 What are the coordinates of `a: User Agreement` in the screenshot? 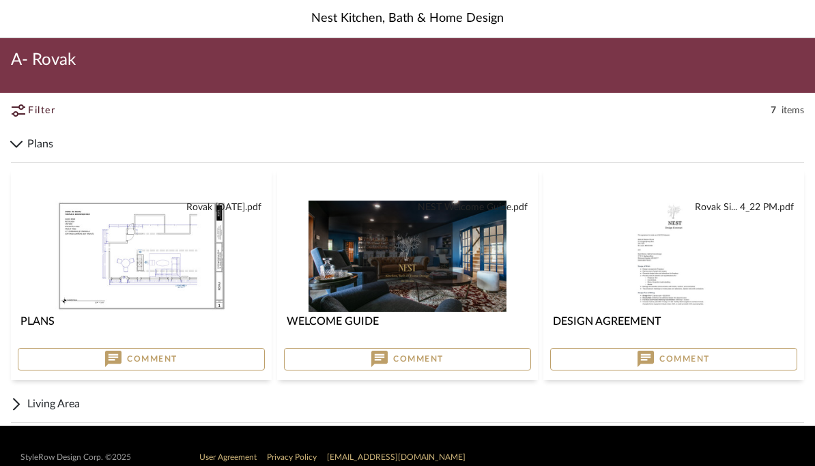 It's located at (228, 457).